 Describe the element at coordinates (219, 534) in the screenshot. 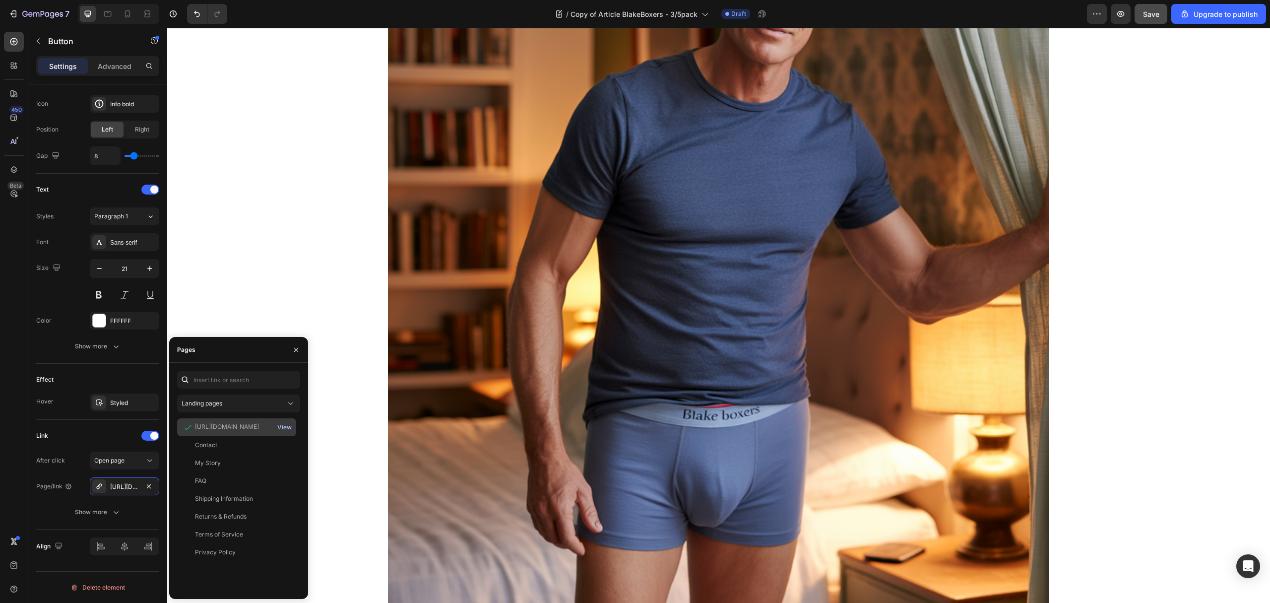

I see `div: Terms of Service` at that location.